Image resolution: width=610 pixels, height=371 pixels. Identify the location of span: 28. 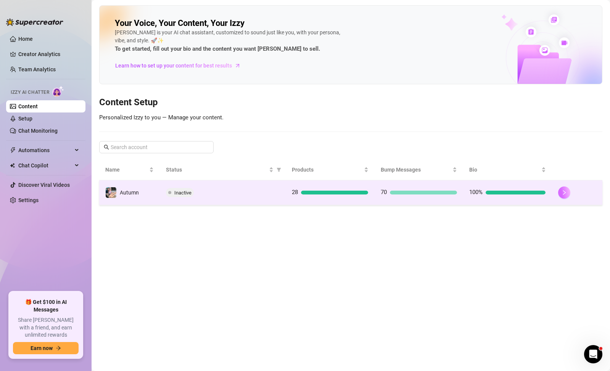
(295, 192).